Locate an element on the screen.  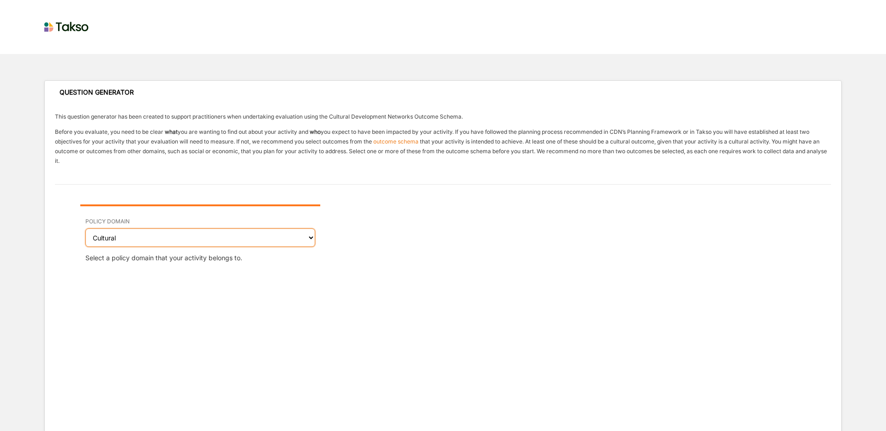
a: outcome schema is located at coordinates (396, 141).